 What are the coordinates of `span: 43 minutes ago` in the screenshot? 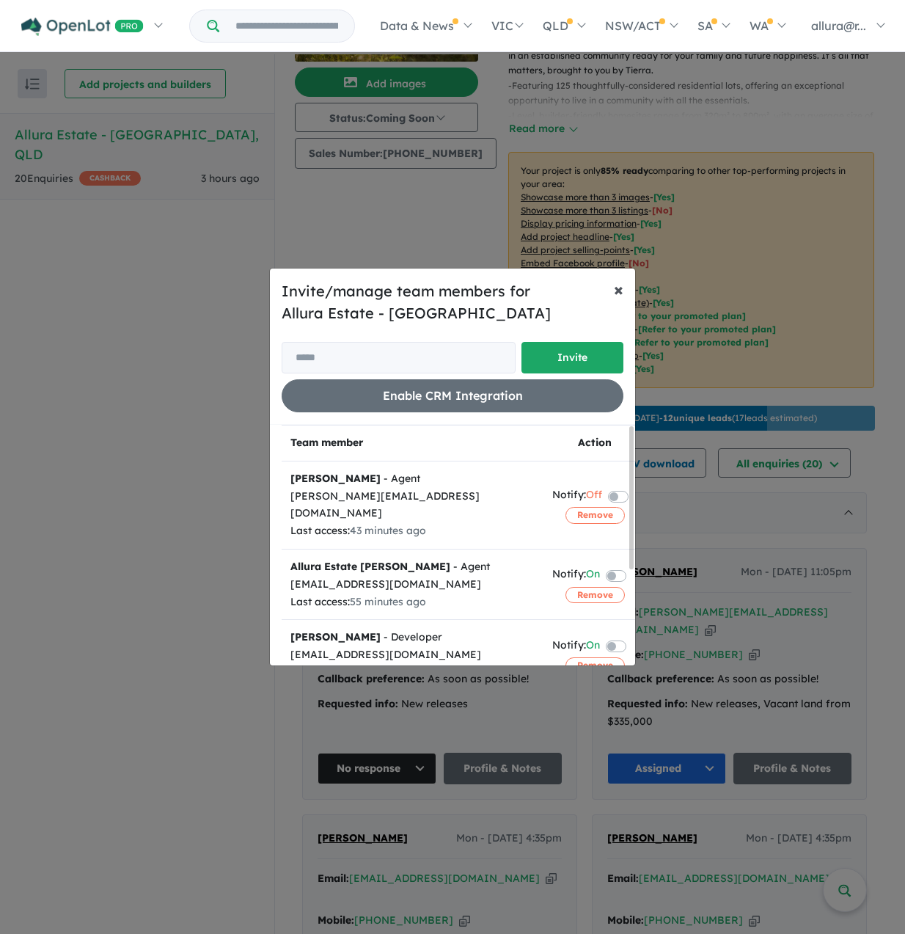 It's located at (388, 530).